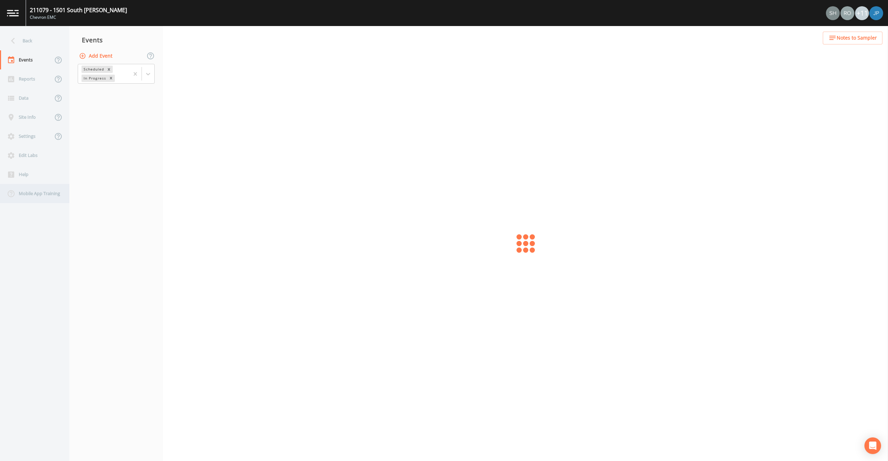 This screenshot has height=461, width=888. Describe the element at coordinates (96, 56) in the screenshot. I see `button: Add Event` at that location.